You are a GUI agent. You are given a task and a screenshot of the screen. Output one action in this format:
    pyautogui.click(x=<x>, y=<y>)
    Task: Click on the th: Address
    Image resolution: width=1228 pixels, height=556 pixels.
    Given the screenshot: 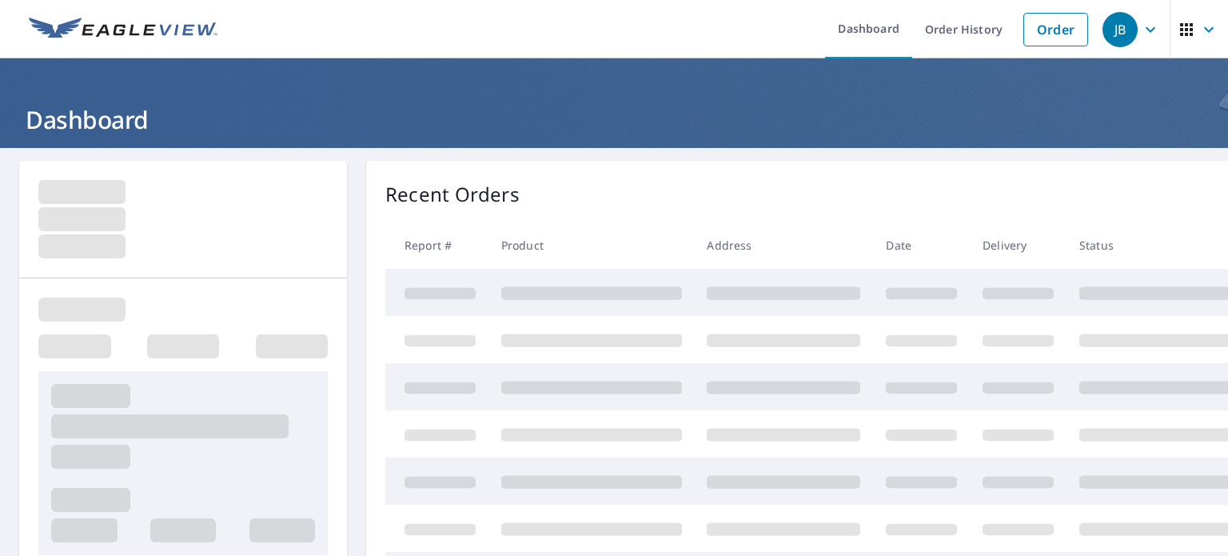 What is the action you would take?
    pyautogui.click(x=784, y=245)
    